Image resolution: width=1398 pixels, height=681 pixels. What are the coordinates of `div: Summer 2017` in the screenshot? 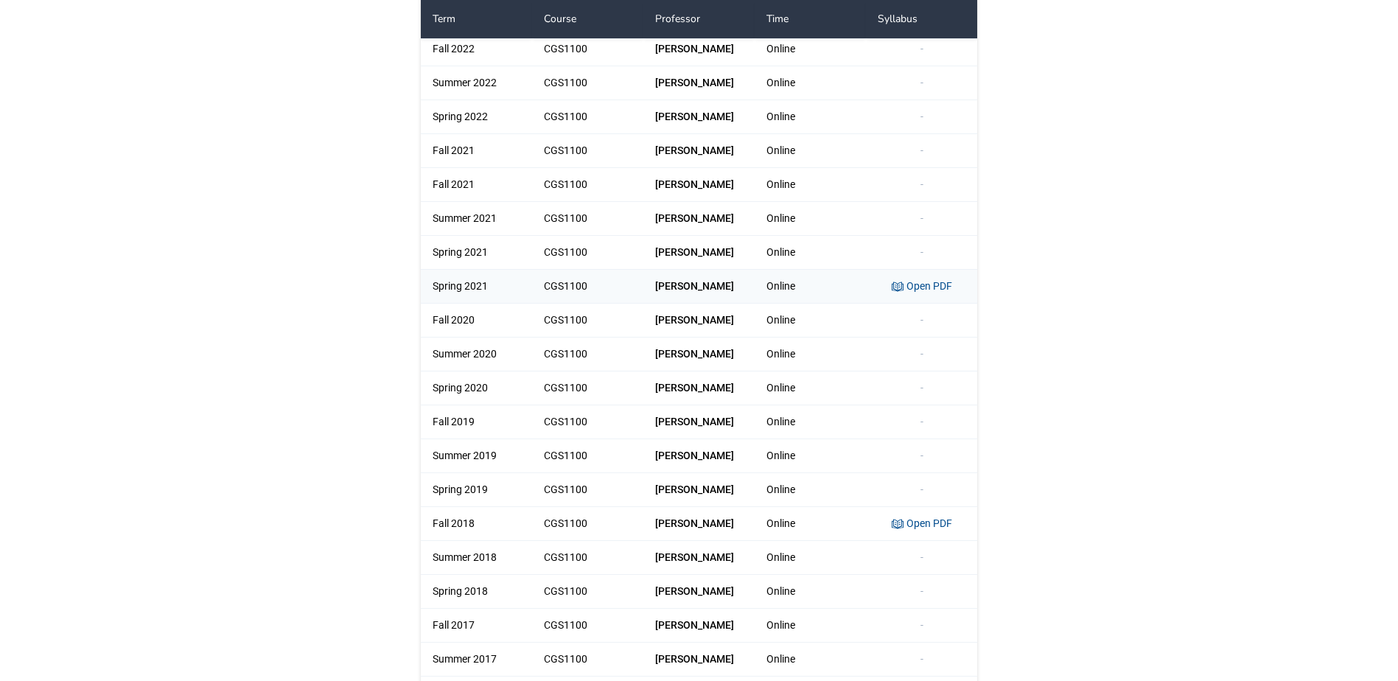 It's located at (476, 659).